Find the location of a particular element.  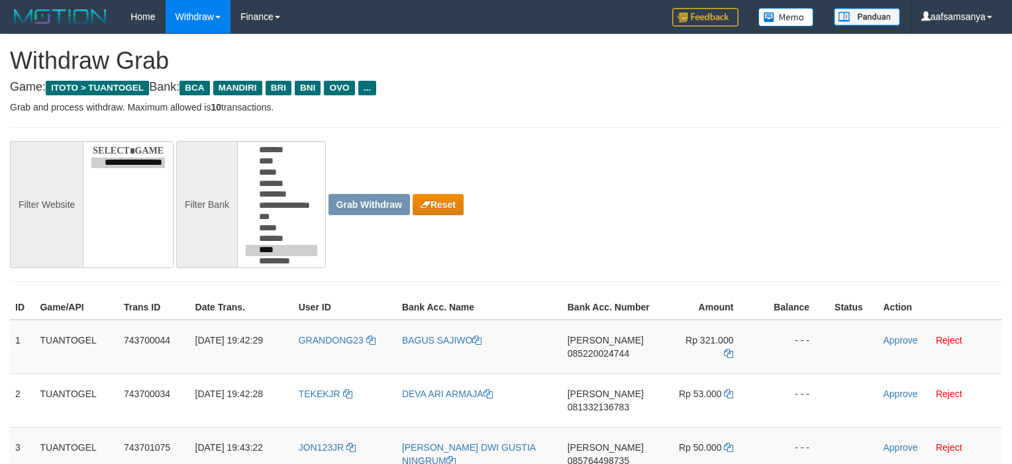

span: Rp 321.000 is located at coordinates (710, 341).